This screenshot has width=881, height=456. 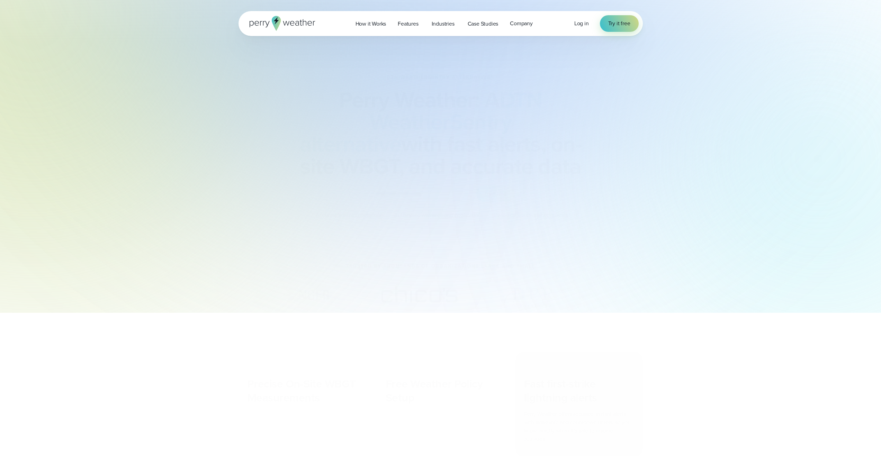 What do you see at coordinates (483, 24) in the screenshot?
I see `a: Case Studies` at bounding box center [483, 24].